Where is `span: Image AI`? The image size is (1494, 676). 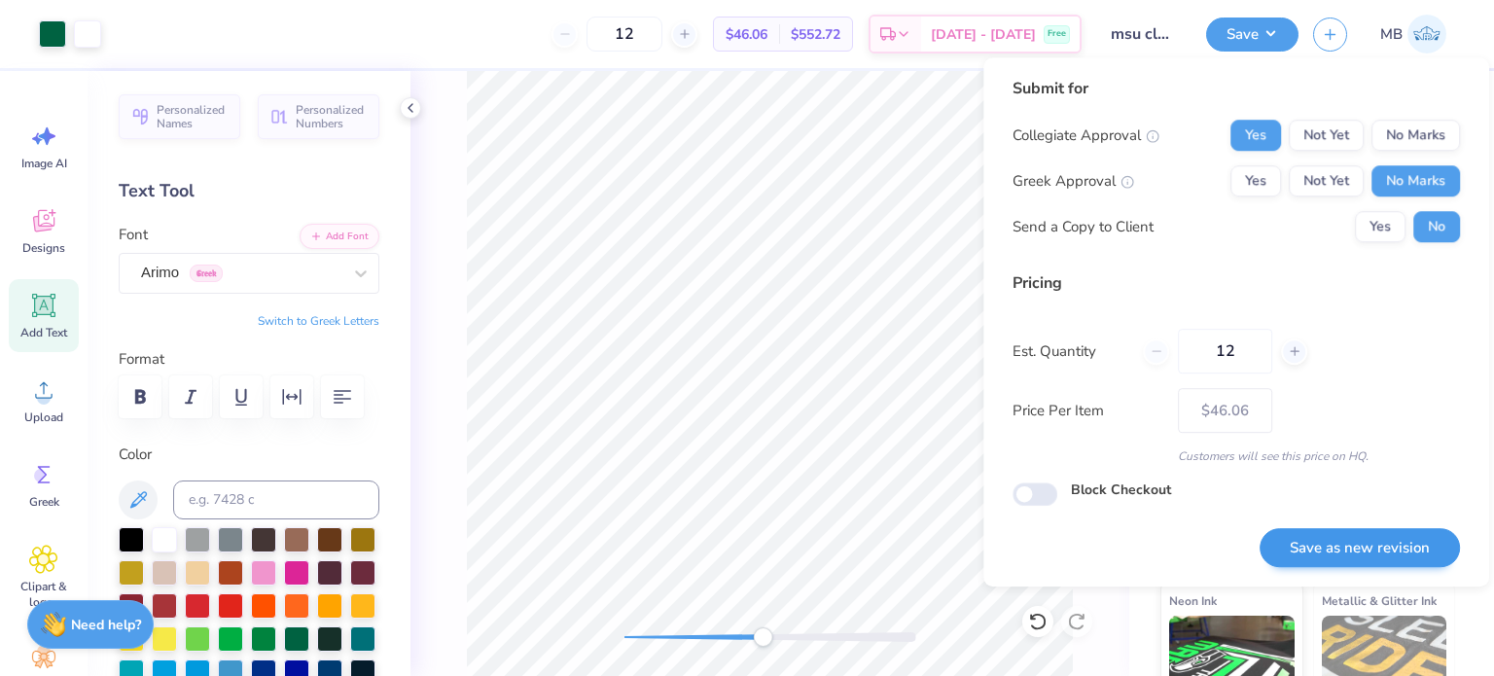 span: Image AI is located at coordinates (44, 163).